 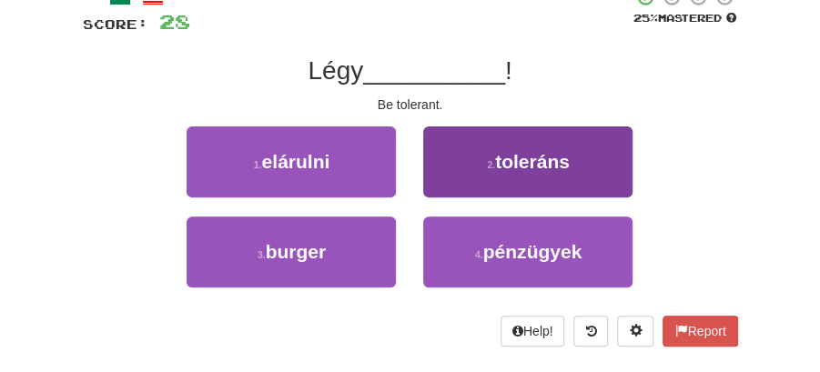 What do you see at coordinates (591, 331) in the screenshot?
I see `button: Round history (alt+y)` at bounding box center [591, 331].